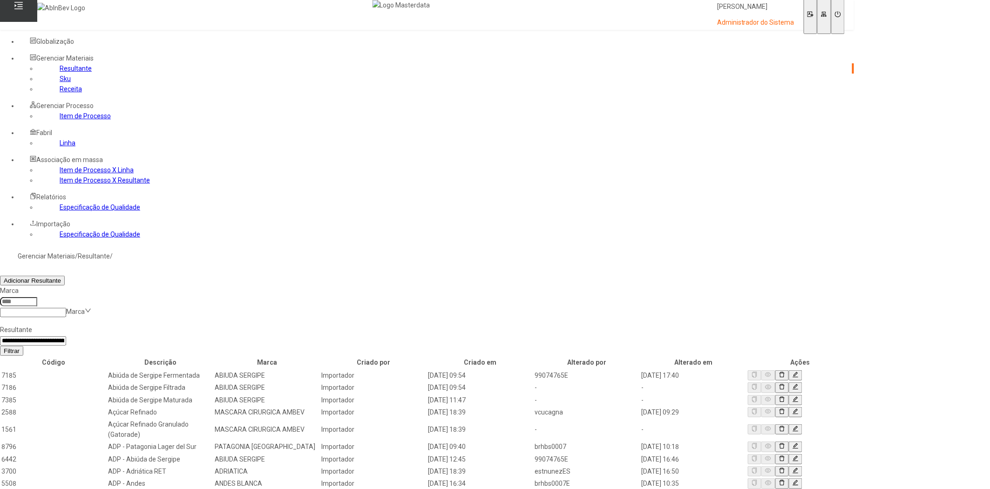 The image size is (990, 489). I want to click on td: 7185, so click(54, 375).